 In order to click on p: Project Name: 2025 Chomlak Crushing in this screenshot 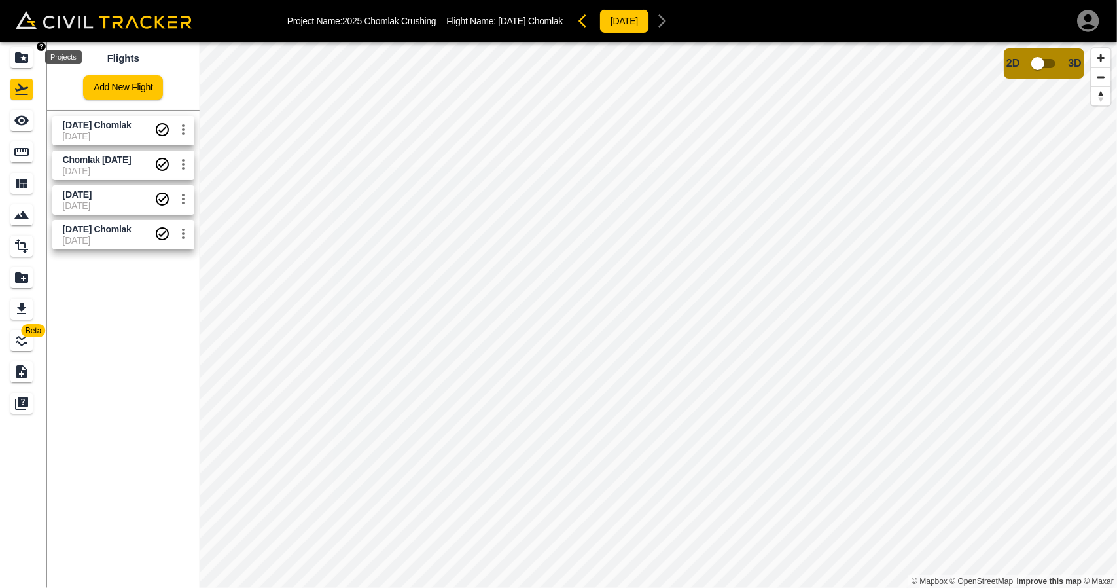, I will do `click(362, 21)`.